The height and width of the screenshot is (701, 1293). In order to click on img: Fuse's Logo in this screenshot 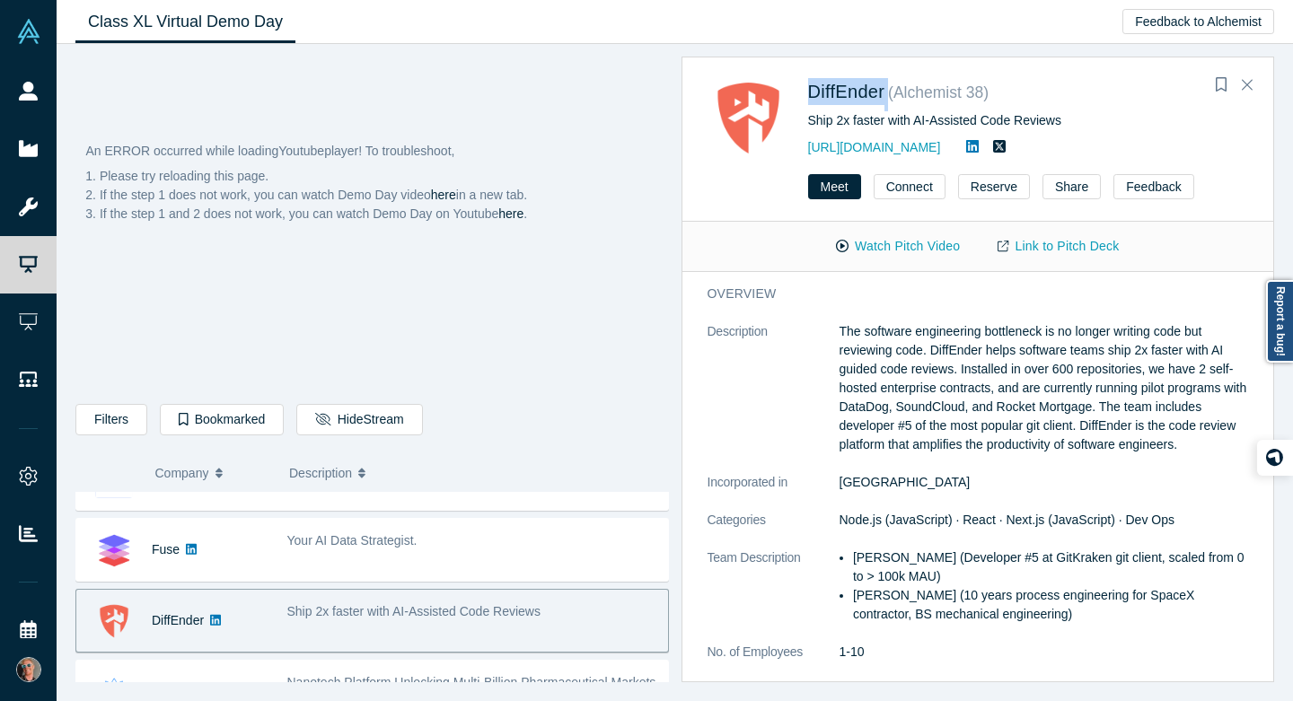, I will do `click(114, 550)`.